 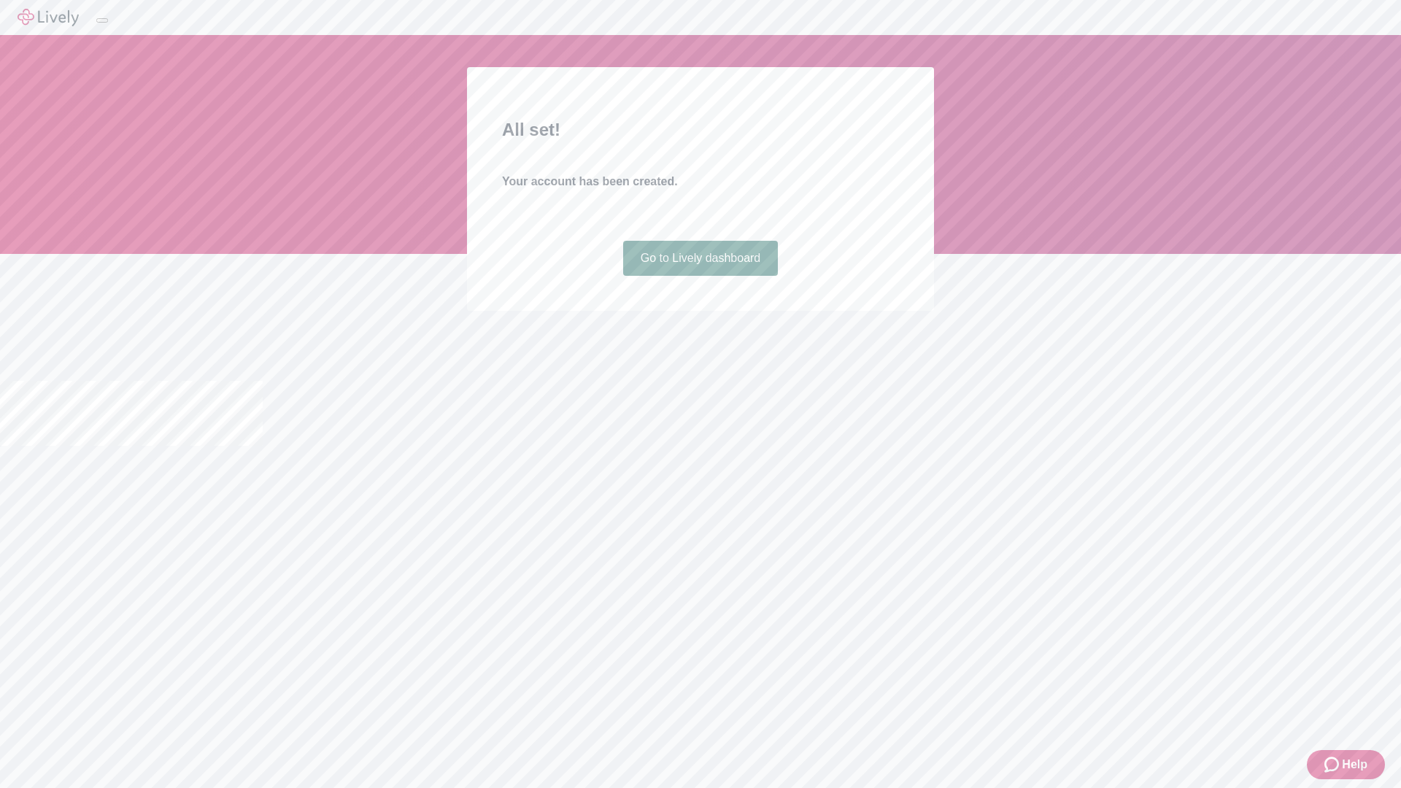 What do you see at coordinates (701, 182) in the screenshot?
I see `h4: Your account has been created.` at bounding box center [701, 182].